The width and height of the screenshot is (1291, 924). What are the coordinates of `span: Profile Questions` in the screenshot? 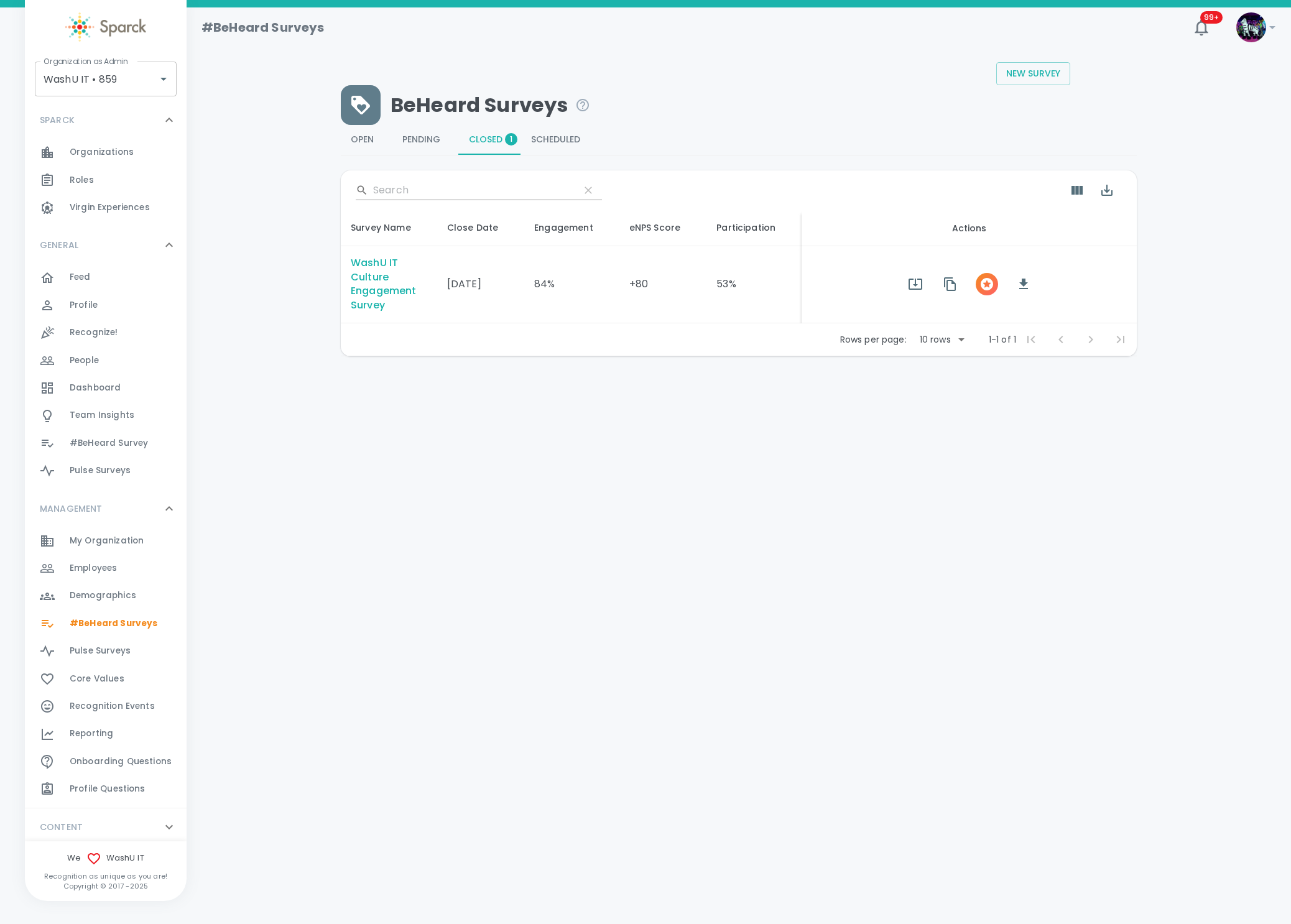 It's located at (108, 789).